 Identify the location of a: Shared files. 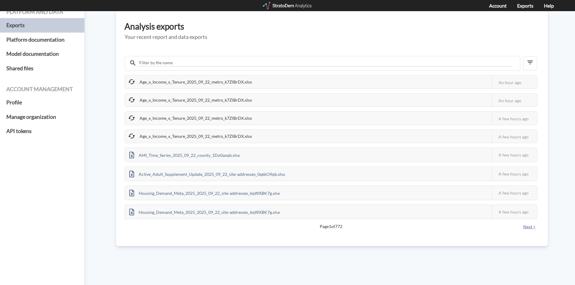
(42, 68).